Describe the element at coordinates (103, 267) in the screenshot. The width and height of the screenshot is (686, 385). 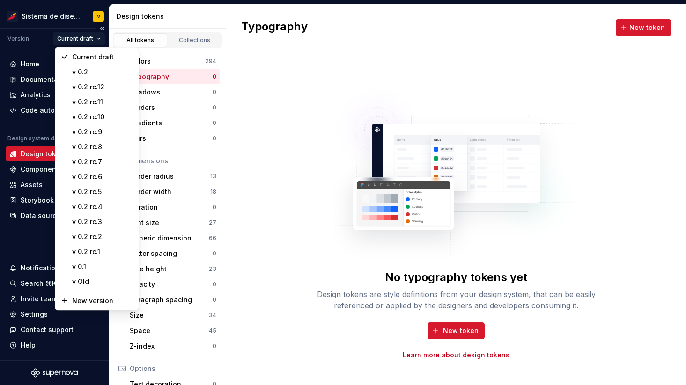
I see `div: v 0.1` at that location.